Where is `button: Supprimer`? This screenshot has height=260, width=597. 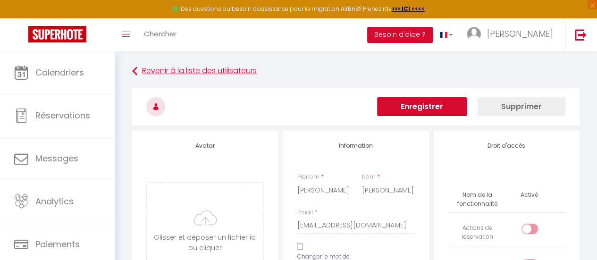
button: Supprimer is located at coordinates (521, 107).